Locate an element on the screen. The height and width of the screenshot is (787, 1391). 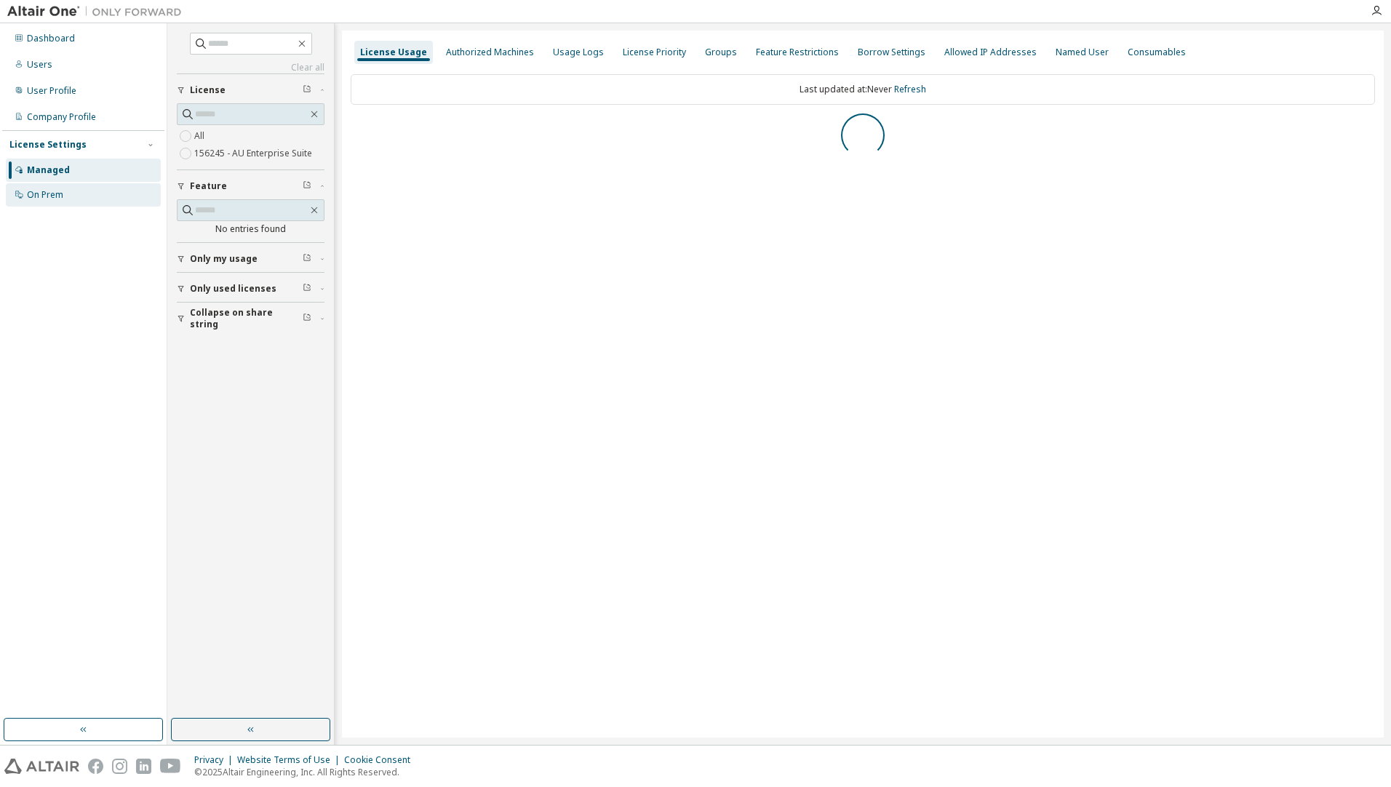
button: License is located at coordinates (250, 90).